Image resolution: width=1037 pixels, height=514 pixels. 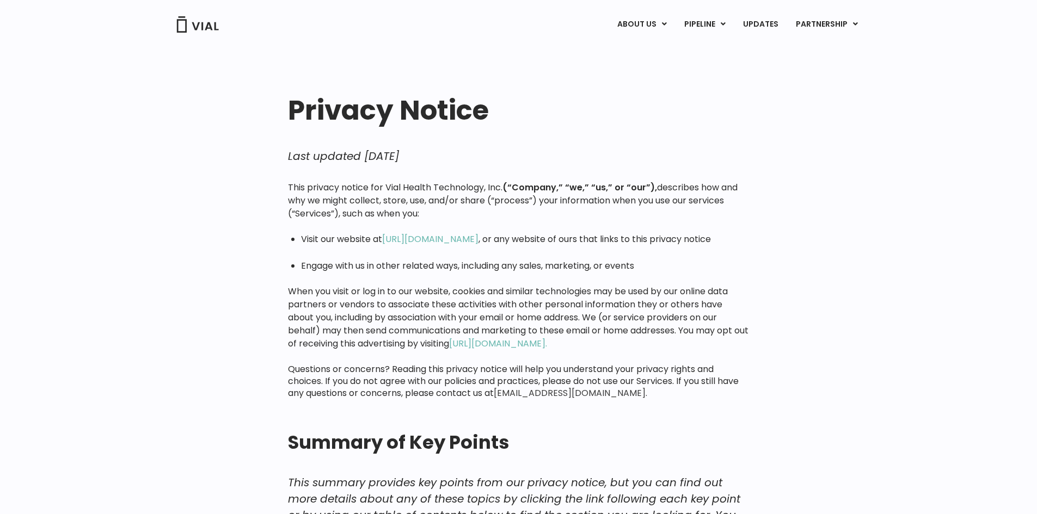 I want to click on div: Questions or concerns? Reading this privacy notice will help you understand your privacy rights a..., so click(x=518, y=290).